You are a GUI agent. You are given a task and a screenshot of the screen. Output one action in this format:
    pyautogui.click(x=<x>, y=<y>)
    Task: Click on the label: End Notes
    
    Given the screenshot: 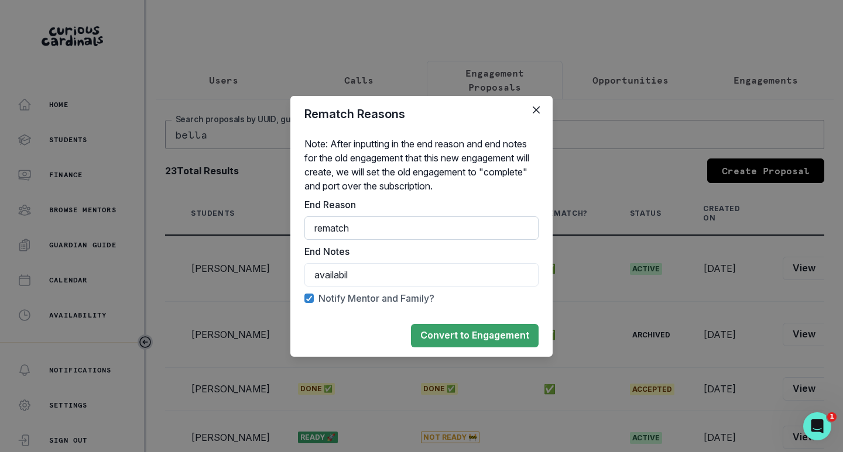 What is the action you would take?
    pyautogui.click(x=418, y=252)
    